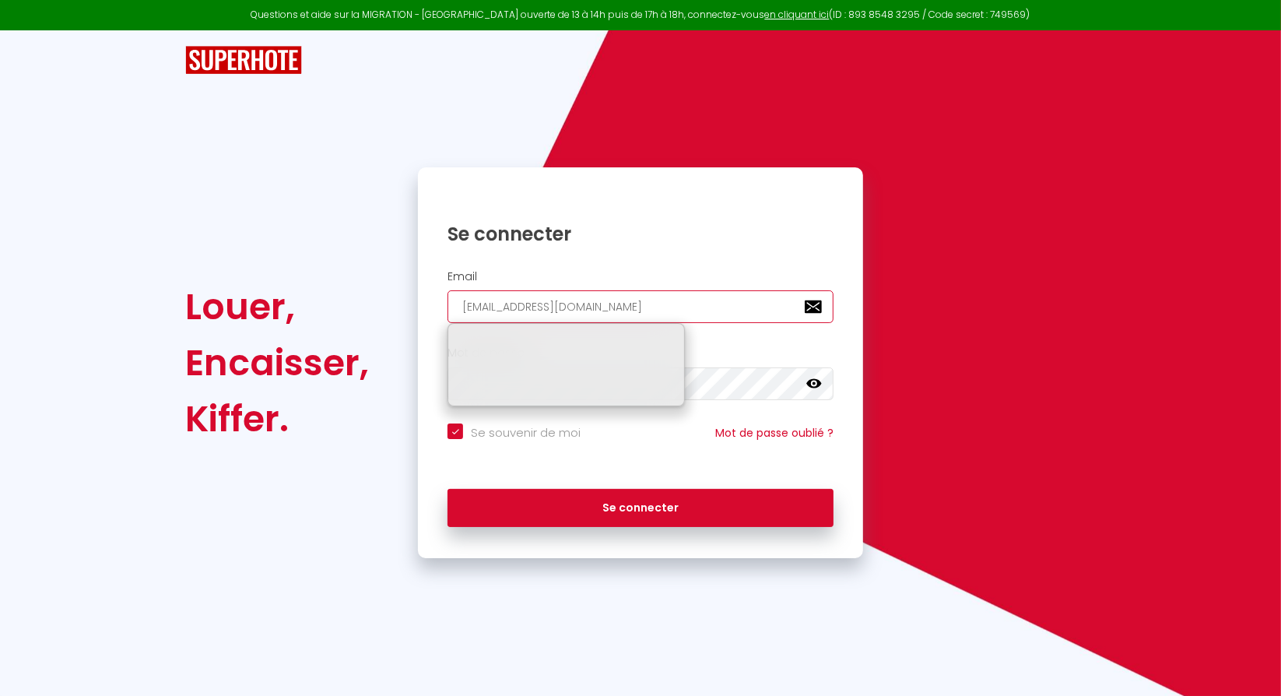 Image resolution: width=1281 pixels, height=696 pixels. Describe the element at coordinates (774, 433) in the screenshot. I see `a: Mot de passe oublié ?` at that location.